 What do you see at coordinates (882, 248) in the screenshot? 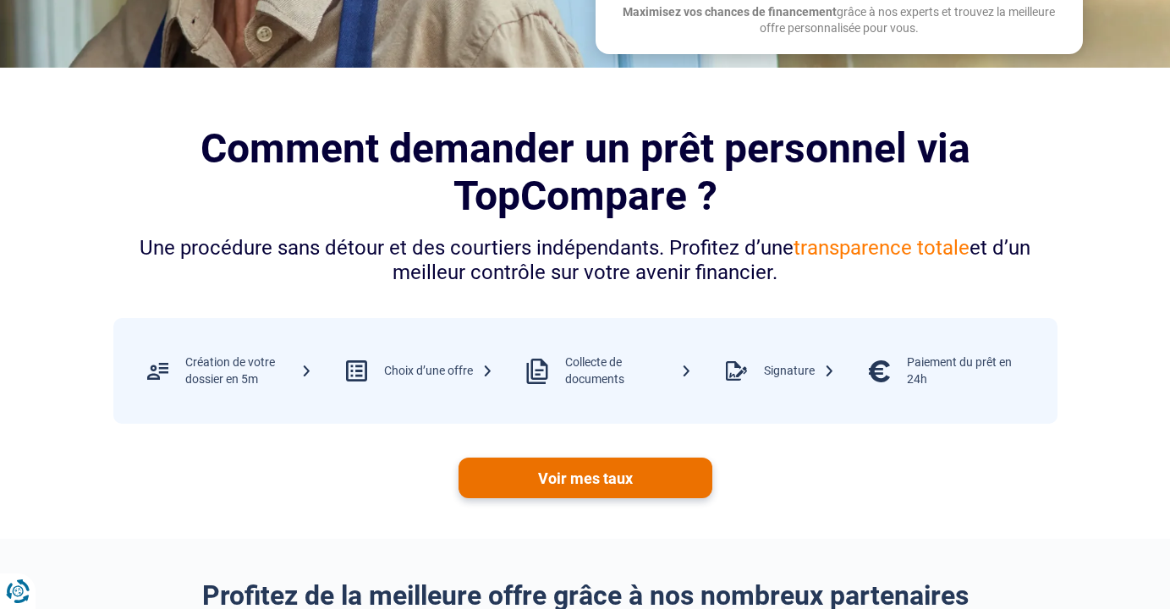
I see `span: transparence totale` at bounding box center [882, 248].